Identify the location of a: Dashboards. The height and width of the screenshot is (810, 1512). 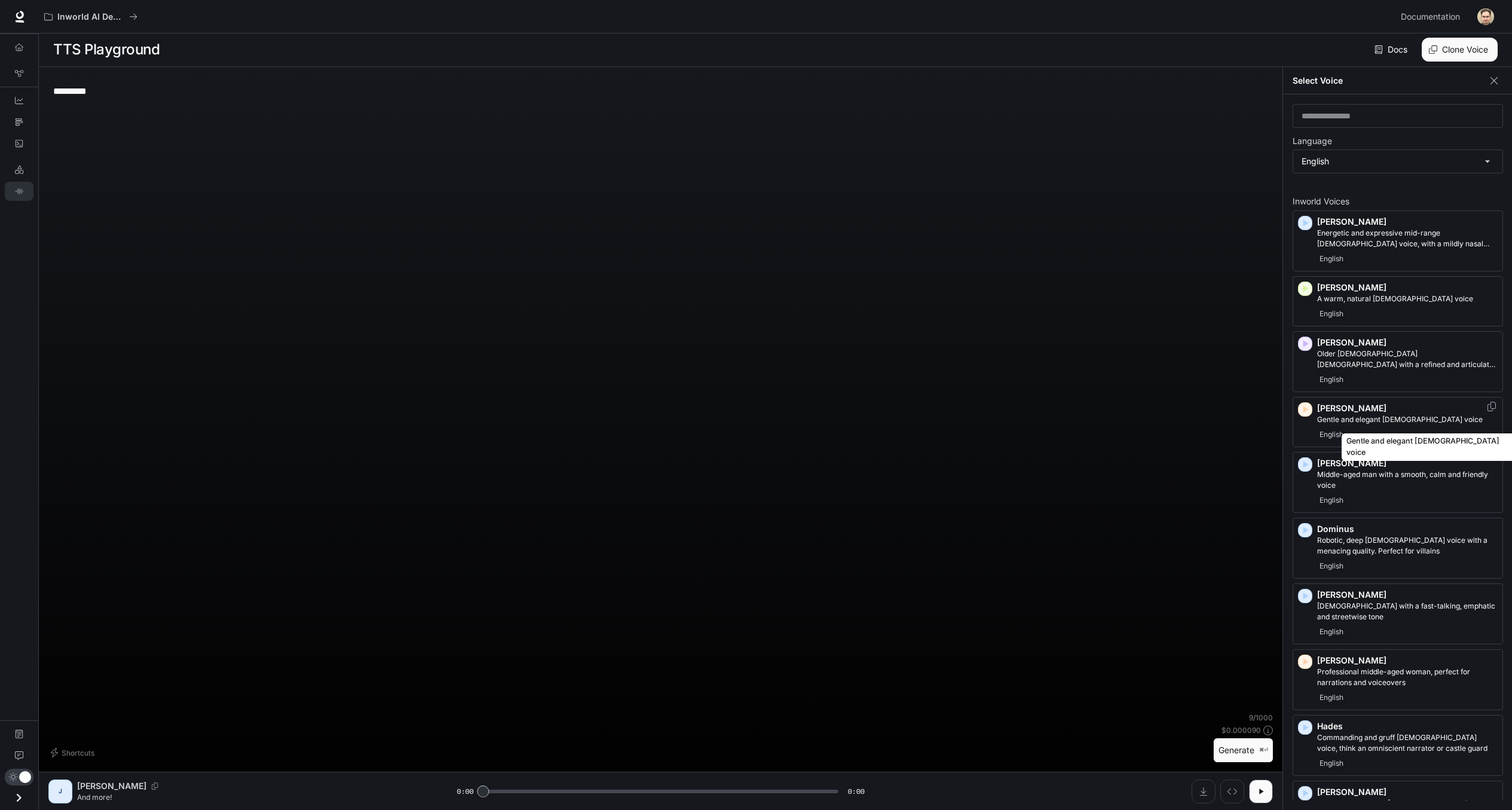
(19, 101).